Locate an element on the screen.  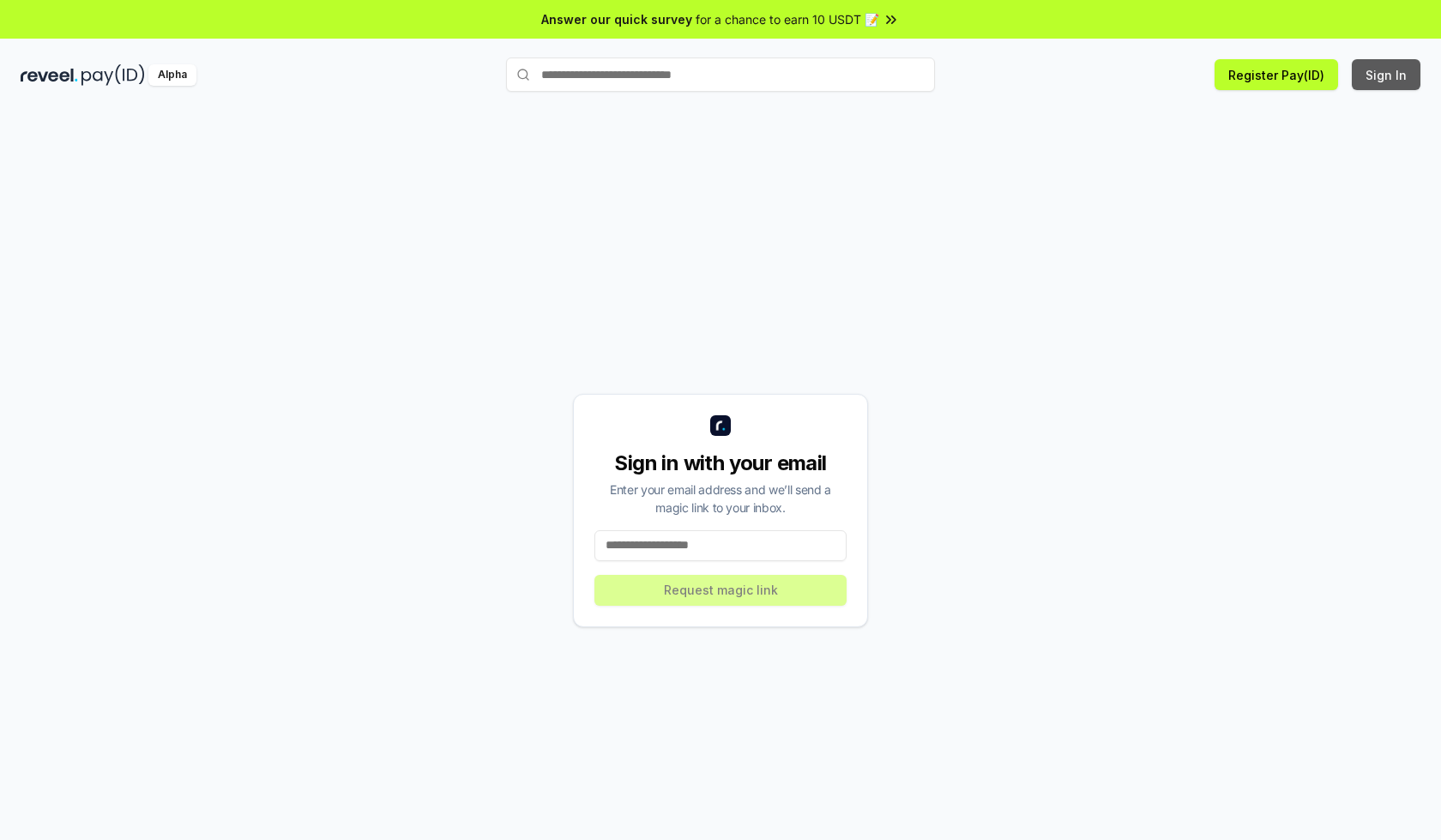
div: Enter your email address and we’ll send a magic link to your inbox. is located at coordinates (720, 498).